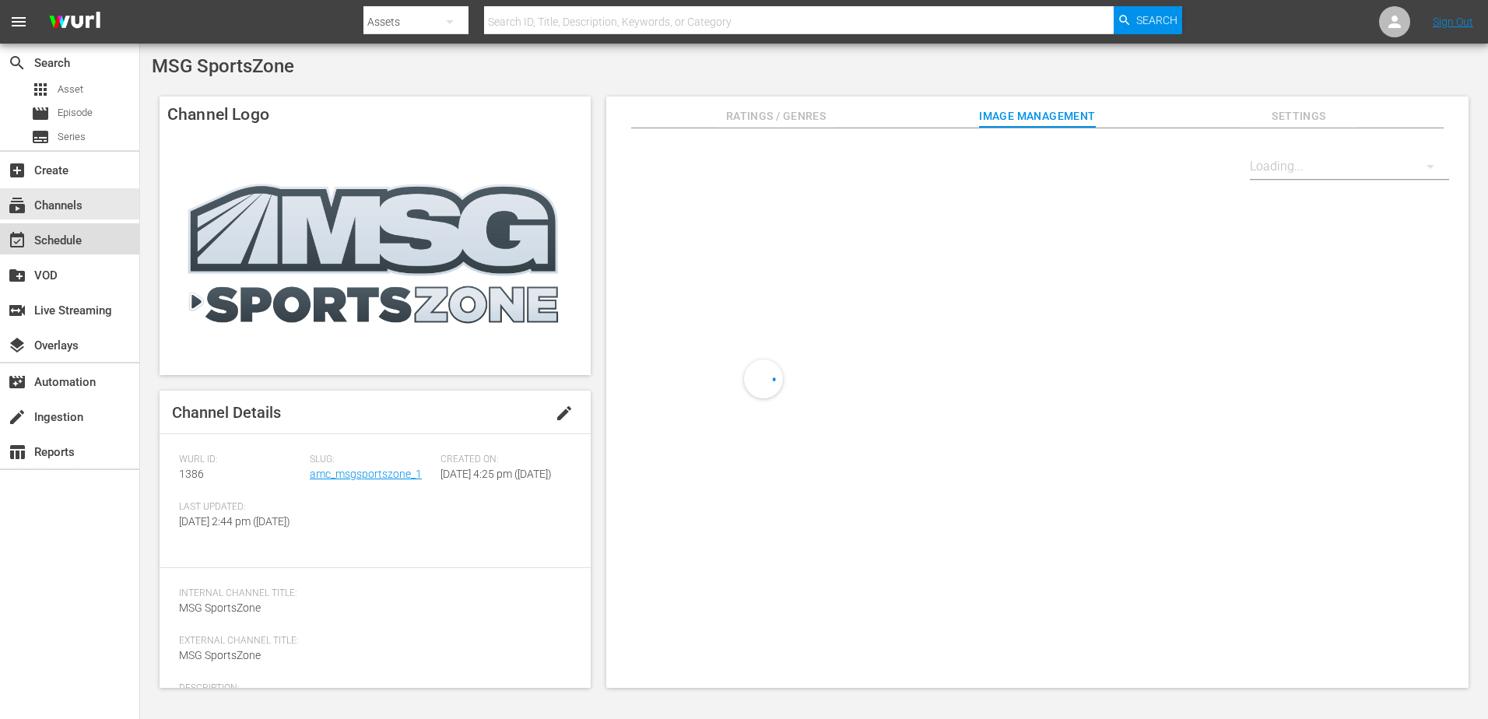 The width and height of the screenshot is (1488, 719). Describe the element at coordinates (375, 114) in the screenshot. I see `h4: Channel Logo` at that location.